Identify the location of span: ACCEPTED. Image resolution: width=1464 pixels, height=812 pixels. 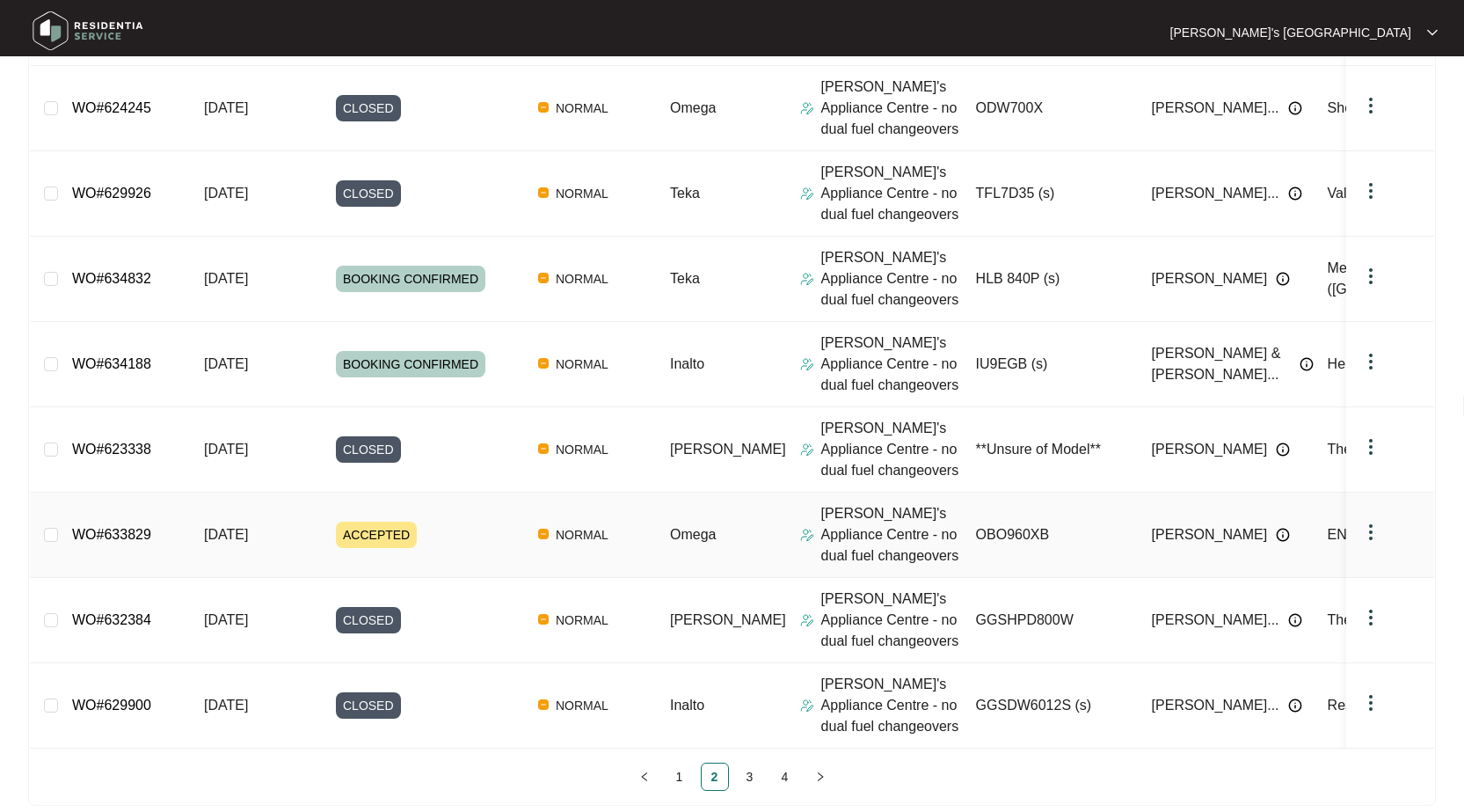
(376, 535).